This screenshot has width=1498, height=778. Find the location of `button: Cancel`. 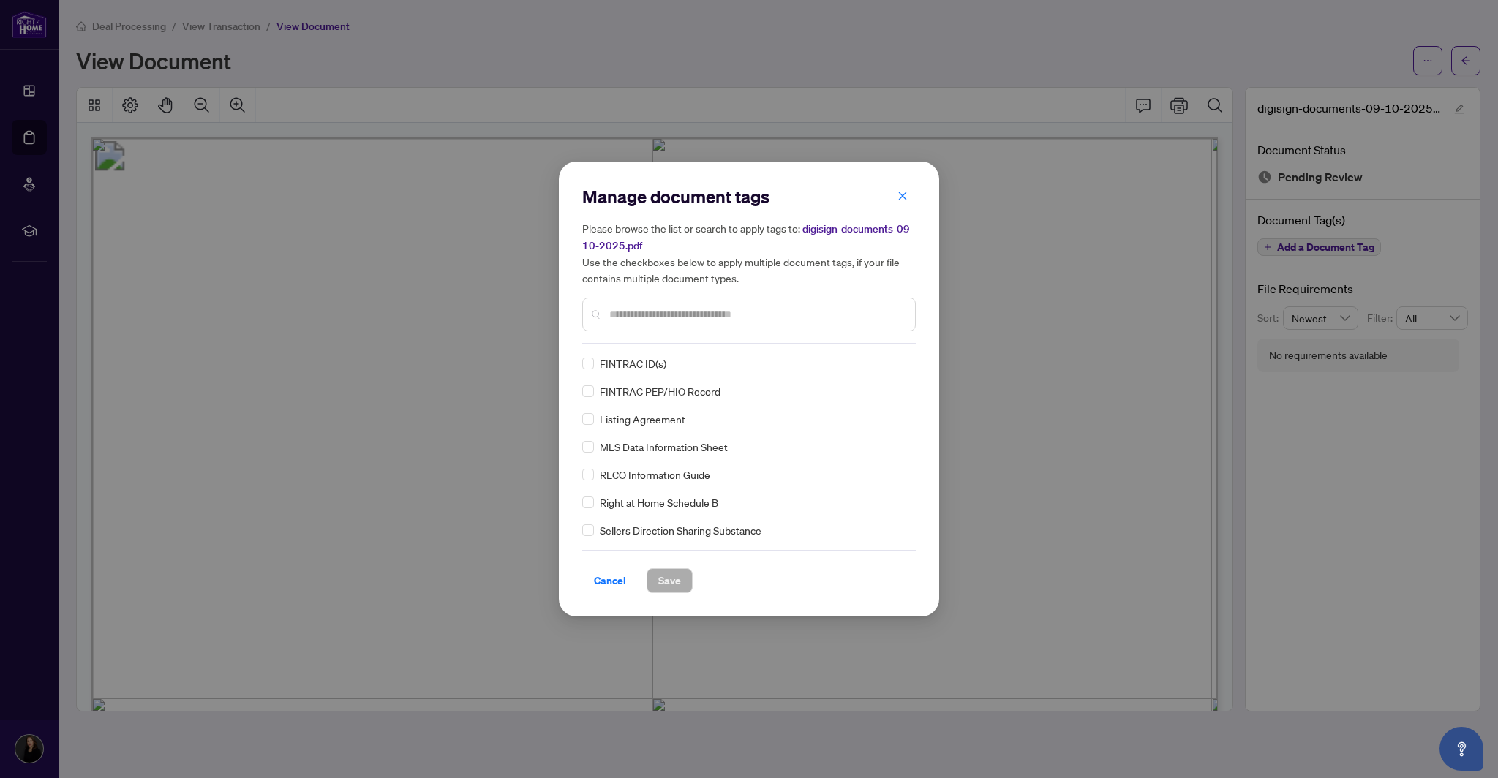

button: Cancel is located at coordinates (610, 581).